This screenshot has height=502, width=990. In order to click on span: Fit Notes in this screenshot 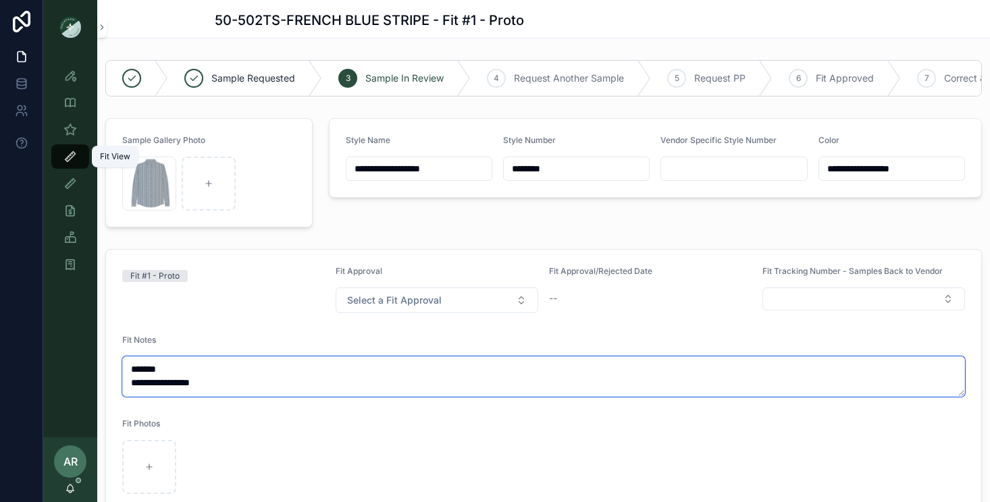, I will do `click(139, 340)`.